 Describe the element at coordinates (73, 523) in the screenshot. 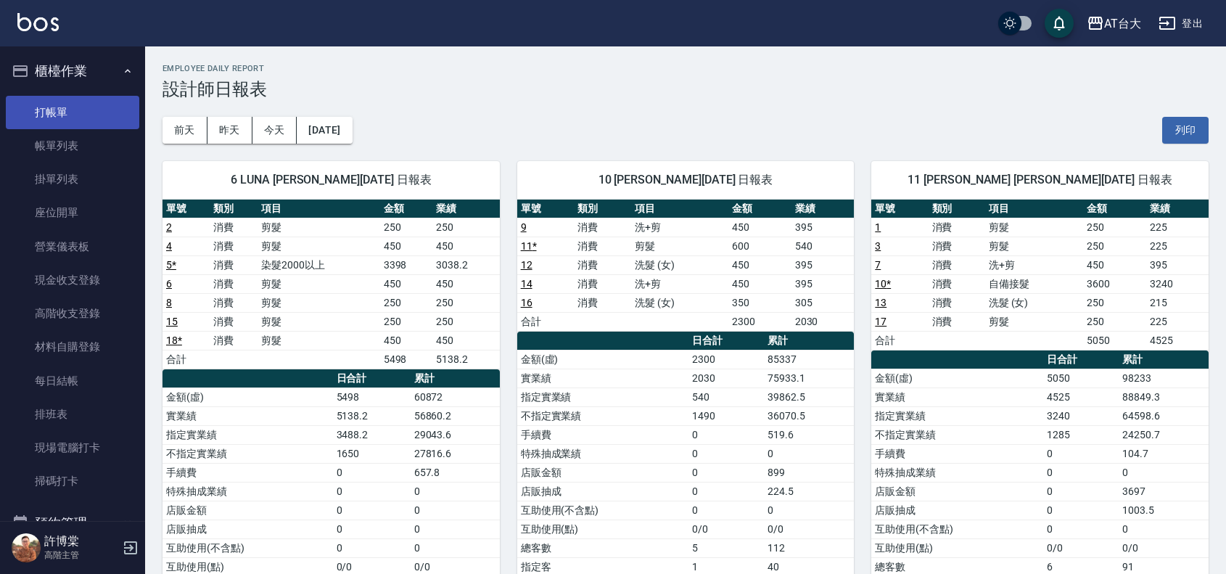

I see `button: 預約管理` at that location.